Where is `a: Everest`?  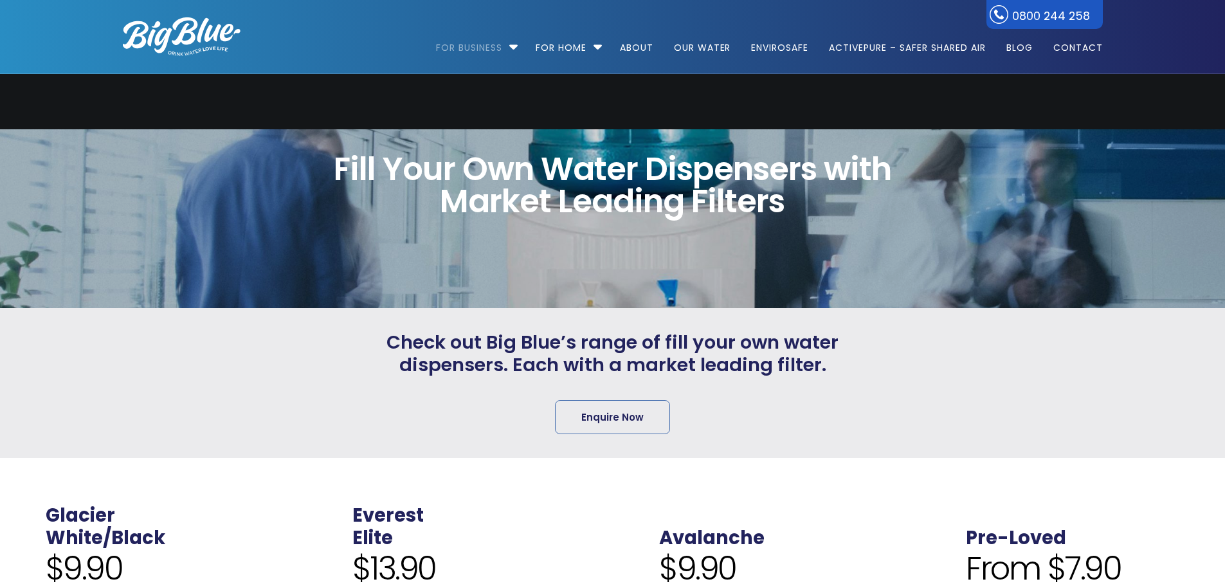
a: Everest is located at coordinates (388, 515).